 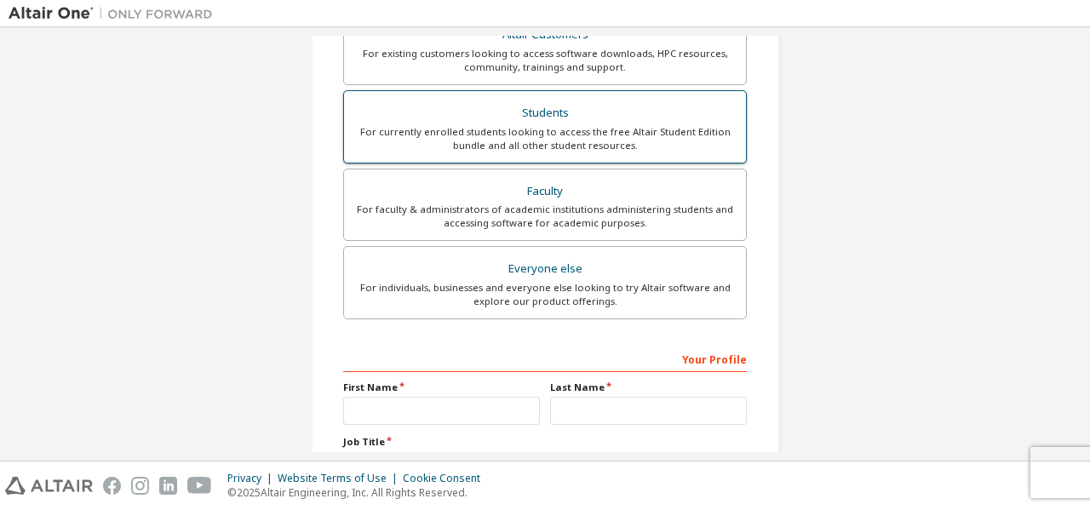 I want to click on div: For faculty & administrators of academic institutions administering students and accessing softwa..., so click(x=545, y=216).